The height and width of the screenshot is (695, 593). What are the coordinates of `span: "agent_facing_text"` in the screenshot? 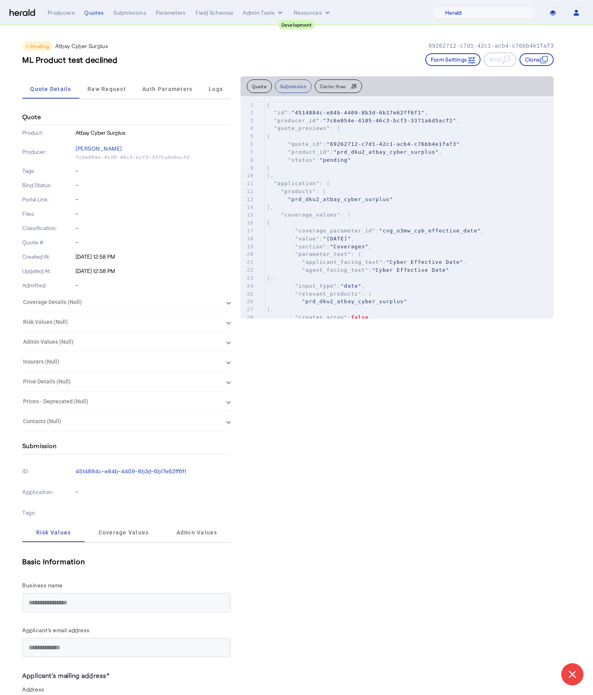 It's located at (335, 270).